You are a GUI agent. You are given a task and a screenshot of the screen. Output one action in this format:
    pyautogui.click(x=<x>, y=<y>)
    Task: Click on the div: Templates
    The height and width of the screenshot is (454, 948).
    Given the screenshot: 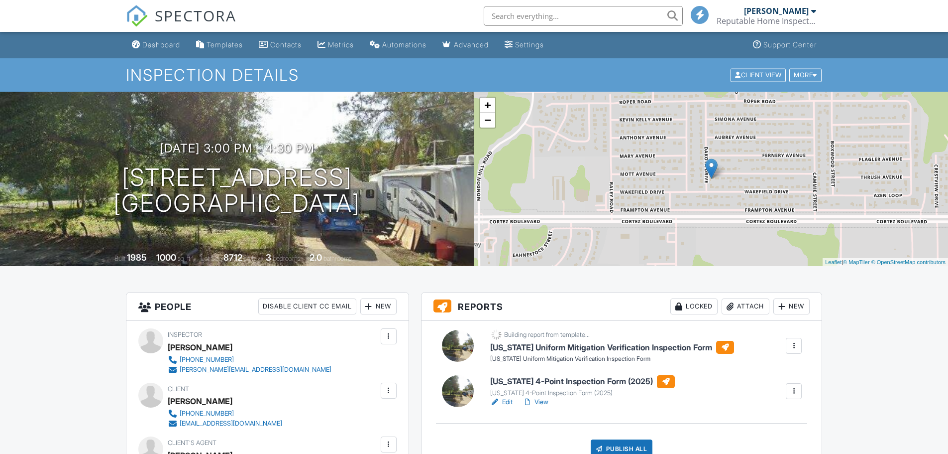 What is the action you would take?
    pyautogui.click(x=225, y=44)
    